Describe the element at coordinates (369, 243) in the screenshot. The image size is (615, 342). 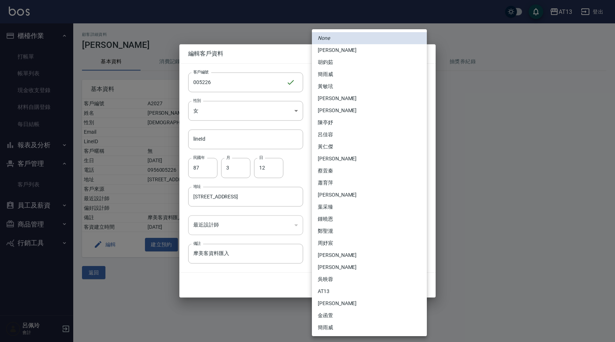
I see `li: 周妤宸` at that location.